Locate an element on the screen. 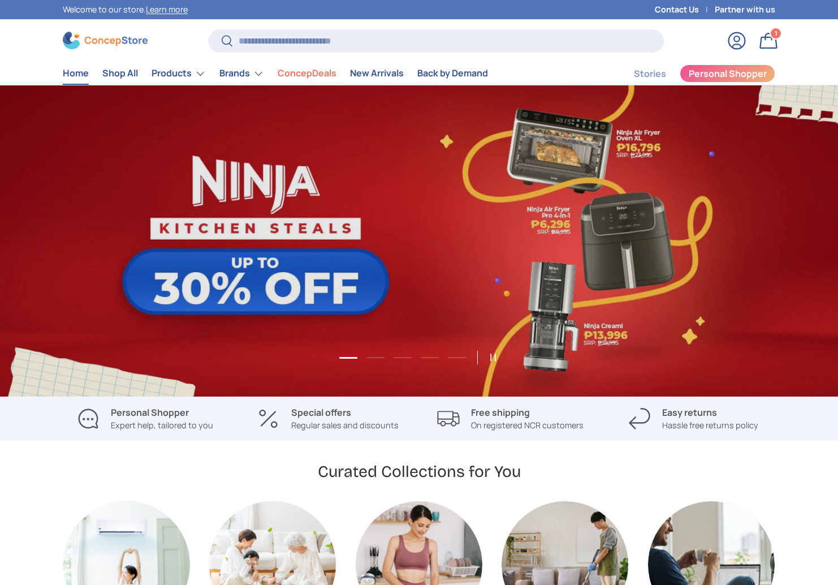  a: Special offers Regular sales and discounts is located at coordinates (327, 418).